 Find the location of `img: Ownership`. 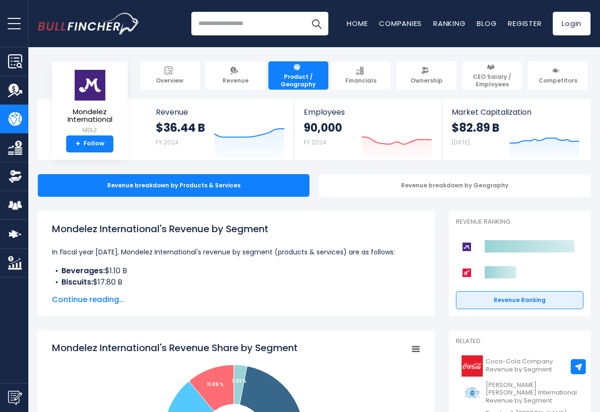

img: Ownership is located at coordinates (15, 177).